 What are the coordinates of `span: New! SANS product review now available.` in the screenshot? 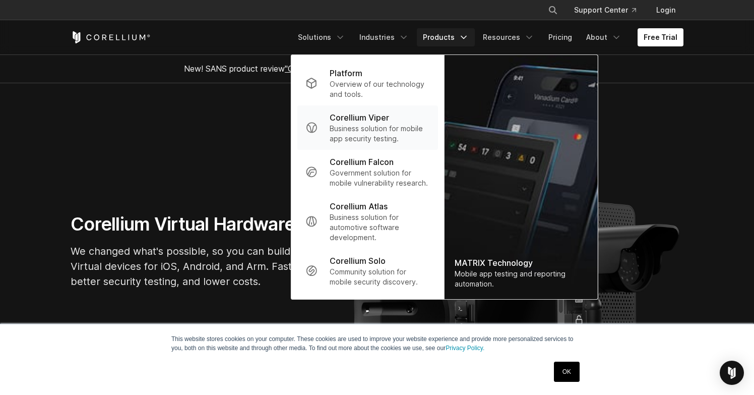 It's located at (377, 69).